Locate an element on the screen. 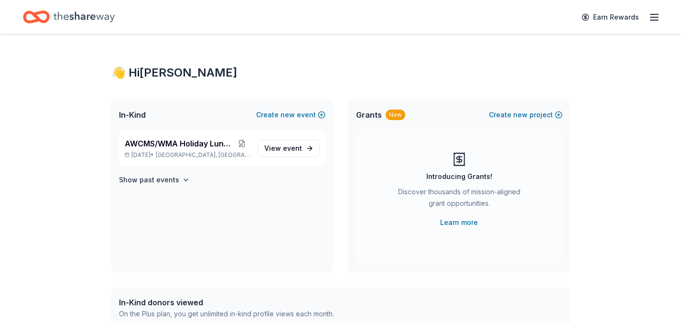 The width and height of the screenshot is (681, 323). button: Createnewproject is located at coordinates (526, 115).